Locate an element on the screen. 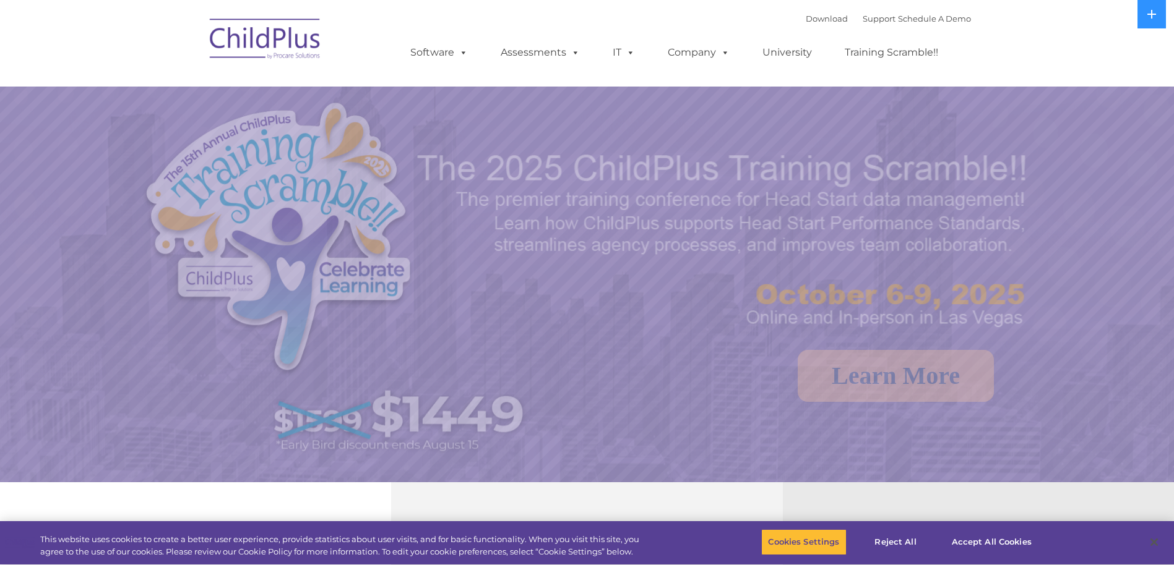  a: IT is located at coordinates (624, 53).